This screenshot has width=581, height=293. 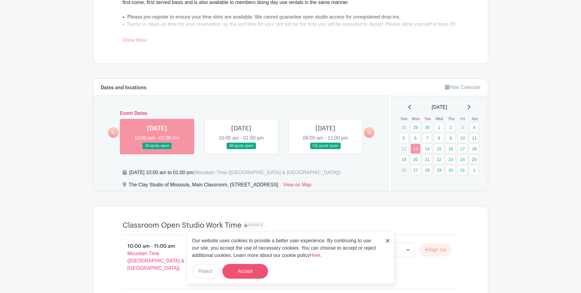 What do you see at coordinates (404, 159) in the screenshot?
I see `a: 19` at bounding box center [404, 159].